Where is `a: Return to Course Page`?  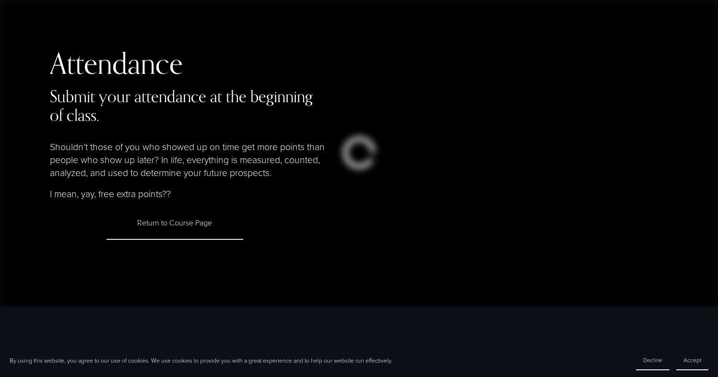 a: Return to Course Page is located at coordinates (175, 223).